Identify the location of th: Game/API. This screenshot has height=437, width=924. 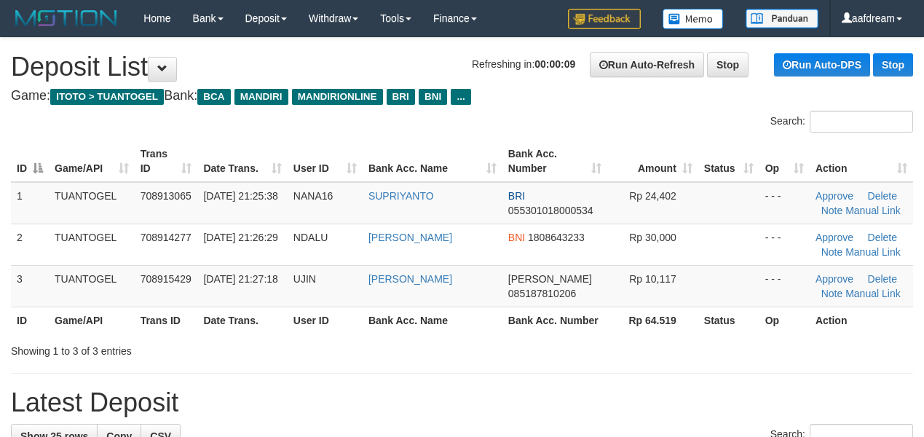
(92, 320).